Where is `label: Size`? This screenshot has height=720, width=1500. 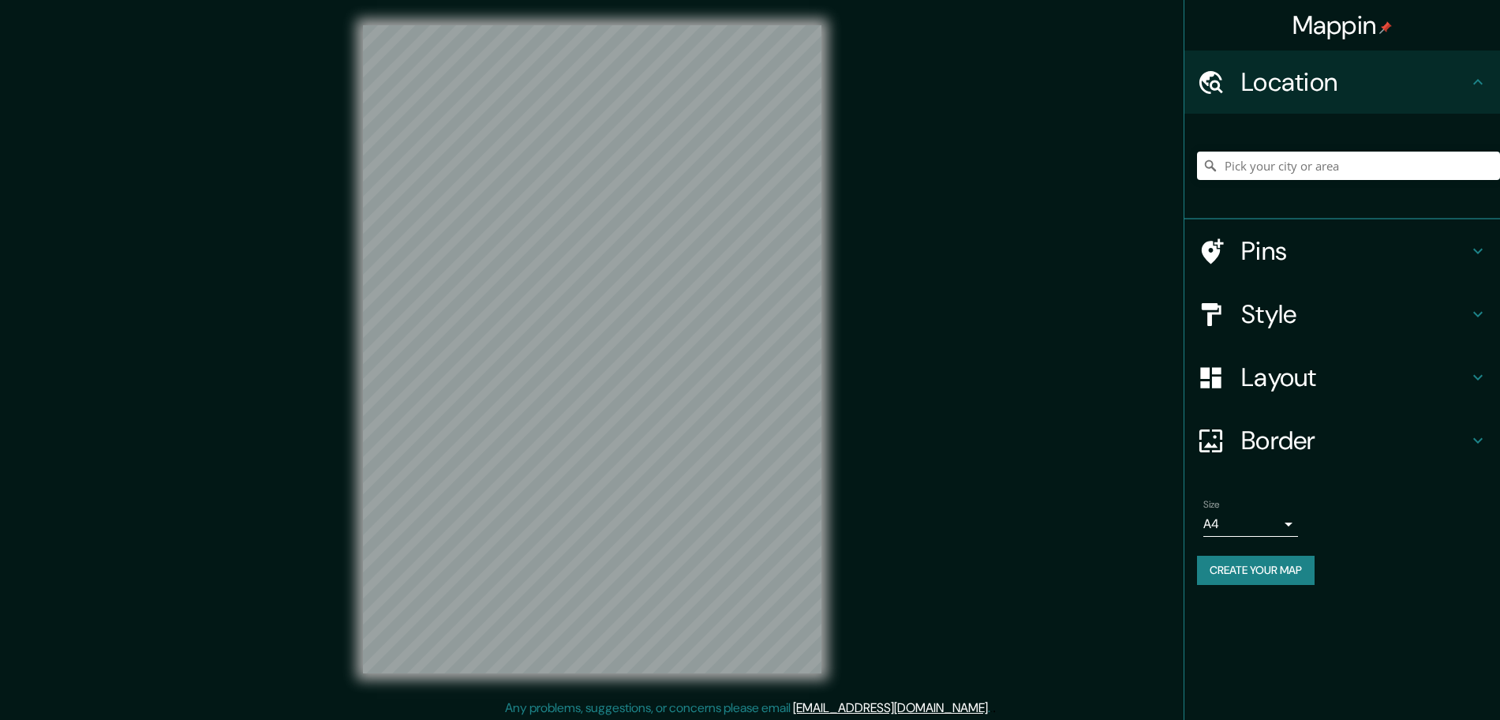
label: Size is located at coordinates (1211, 504).